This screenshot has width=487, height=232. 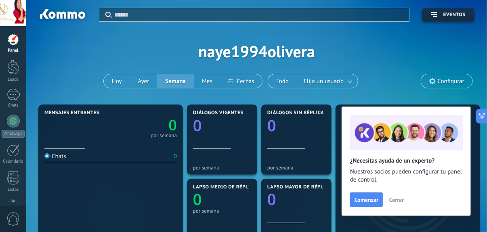 I want to click on button: Mes, so click(x=207, y=81).